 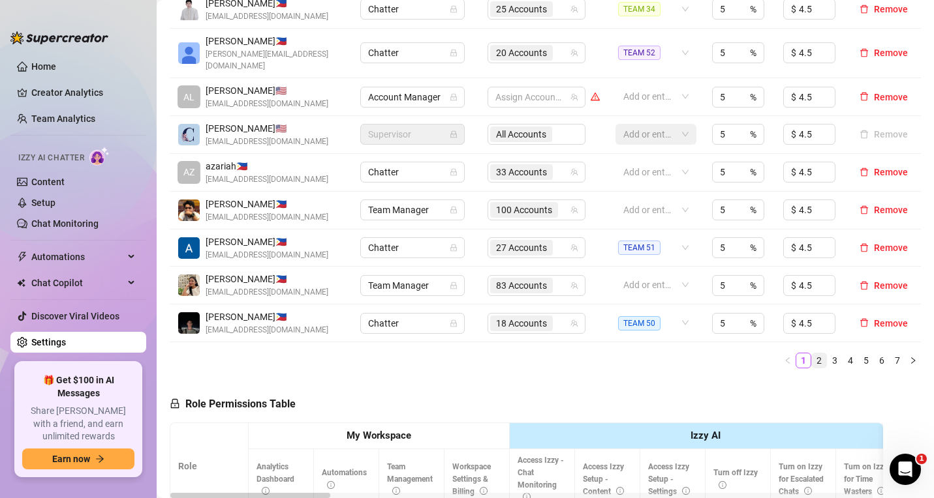 What do you see at coordinates (850, 361) in the screenshot?
I see `li: 4` at bounding box center [850, 361].